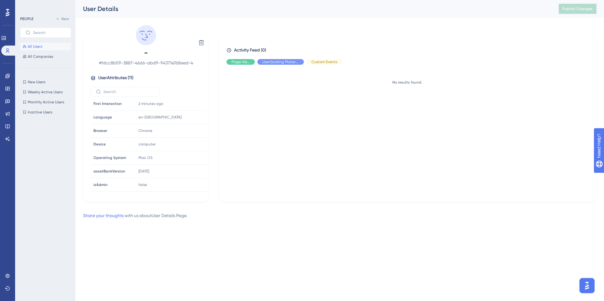 The width and height of the screenshot is (604, 301). I want to click on span: false, so click(142, 185).